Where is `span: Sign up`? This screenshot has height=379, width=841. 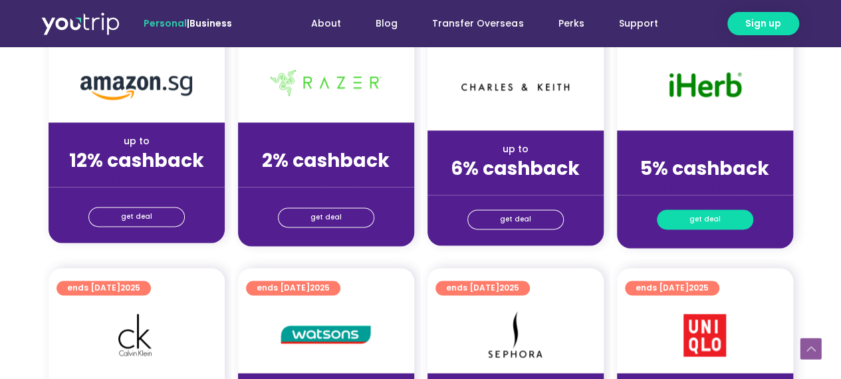
span: Sign up is located at coordinates (763, 23).